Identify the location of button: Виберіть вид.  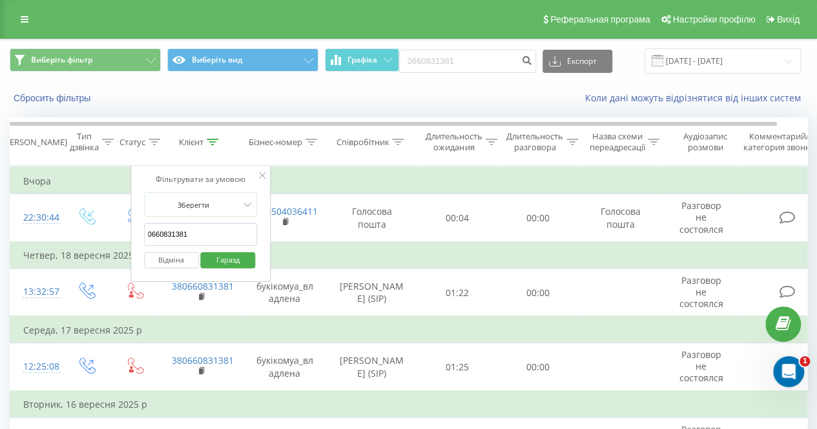
(243, 60).